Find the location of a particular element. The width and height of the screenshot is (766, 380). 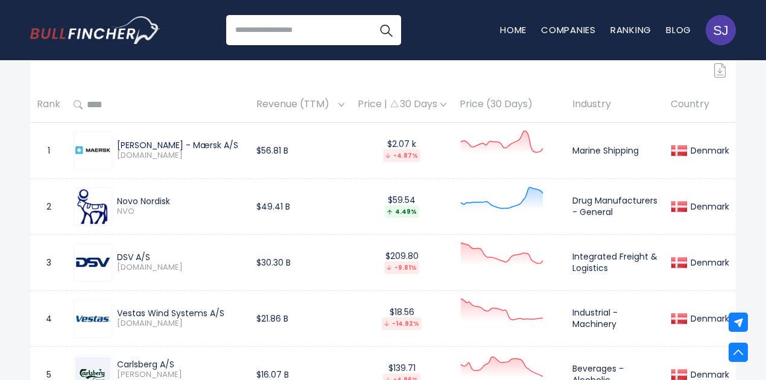

td: Integrated Freight & Logistics is located at coordinates (614, 262).